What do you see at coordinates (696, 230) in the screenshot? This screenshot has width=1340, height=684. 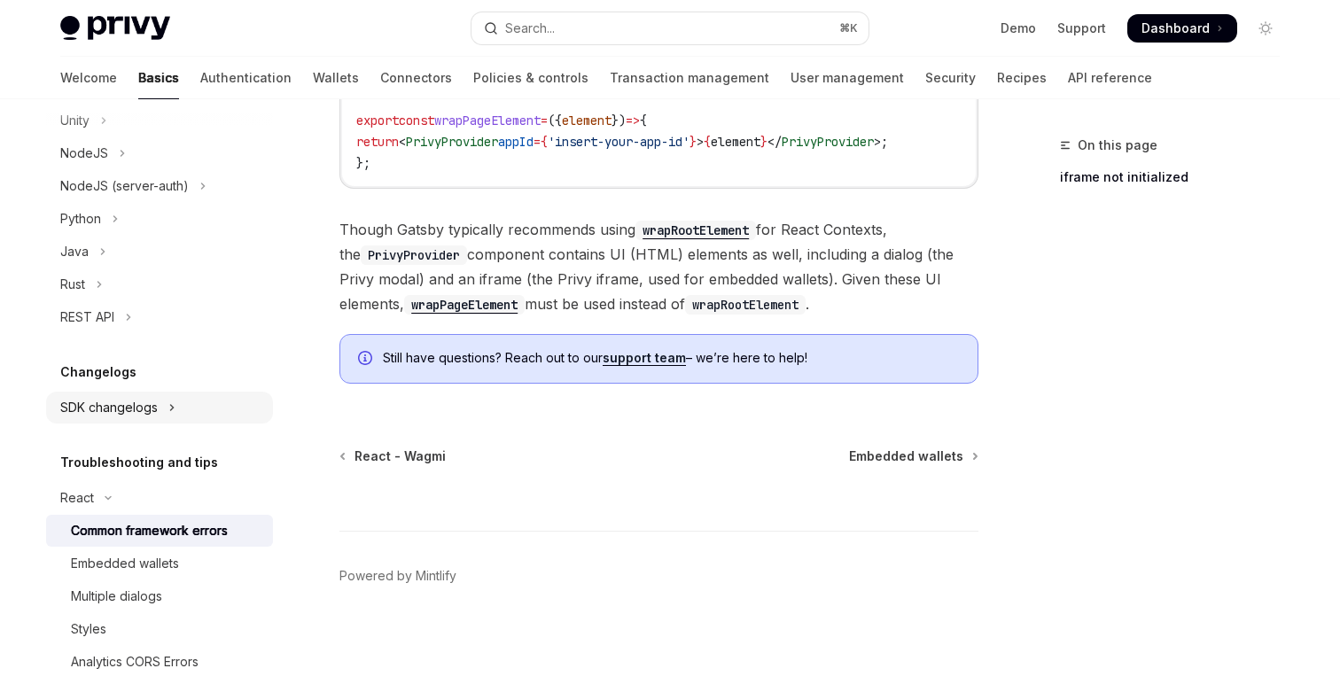 I see `a: wrapRootElement` at bounding box center [696, 230].